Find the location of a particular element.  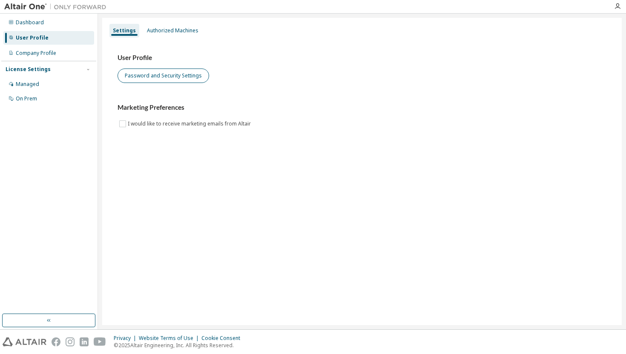

div: User Profile is located at coordinates (32, 38).